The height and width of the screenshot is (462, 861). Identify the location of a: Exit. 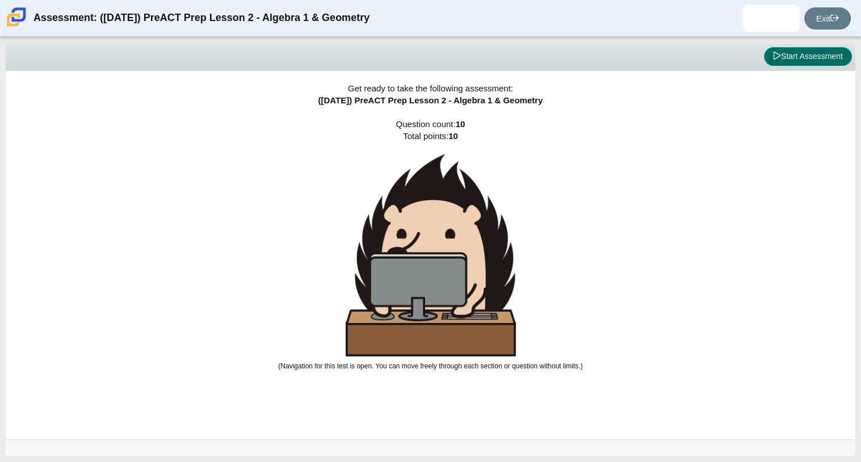
(827, 18).